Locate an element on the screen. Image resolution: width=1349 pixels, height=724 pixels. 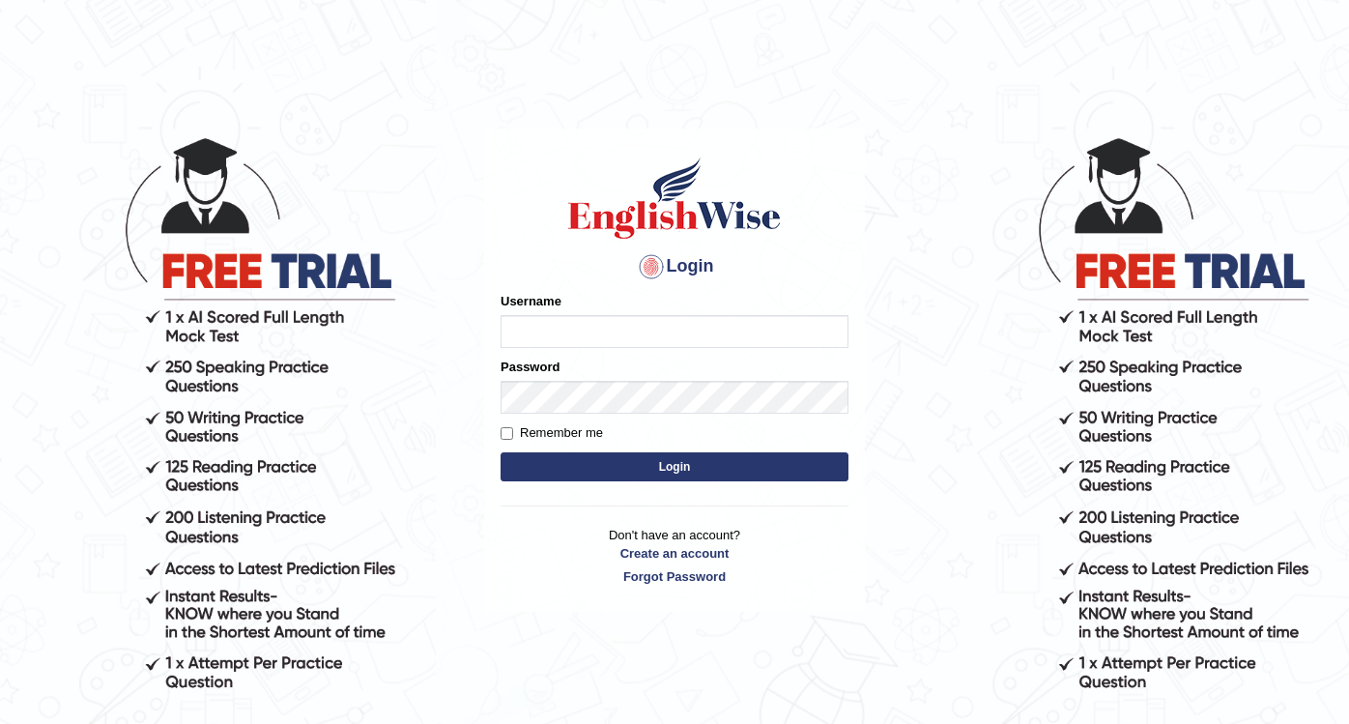
p: Don't have an account? is located at coordinates (674, 556).